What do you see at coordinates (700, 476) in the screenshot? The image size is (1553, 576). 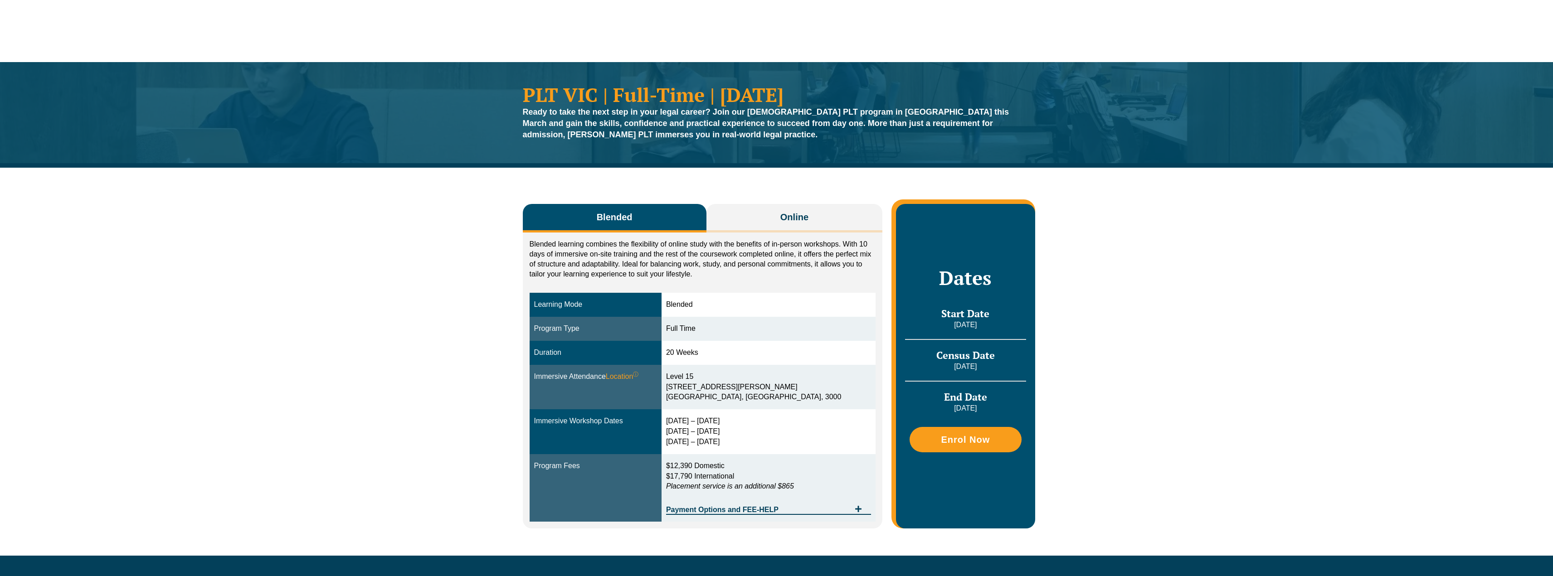 I see `span: $17,790 International` at bounding box center [700, 476].